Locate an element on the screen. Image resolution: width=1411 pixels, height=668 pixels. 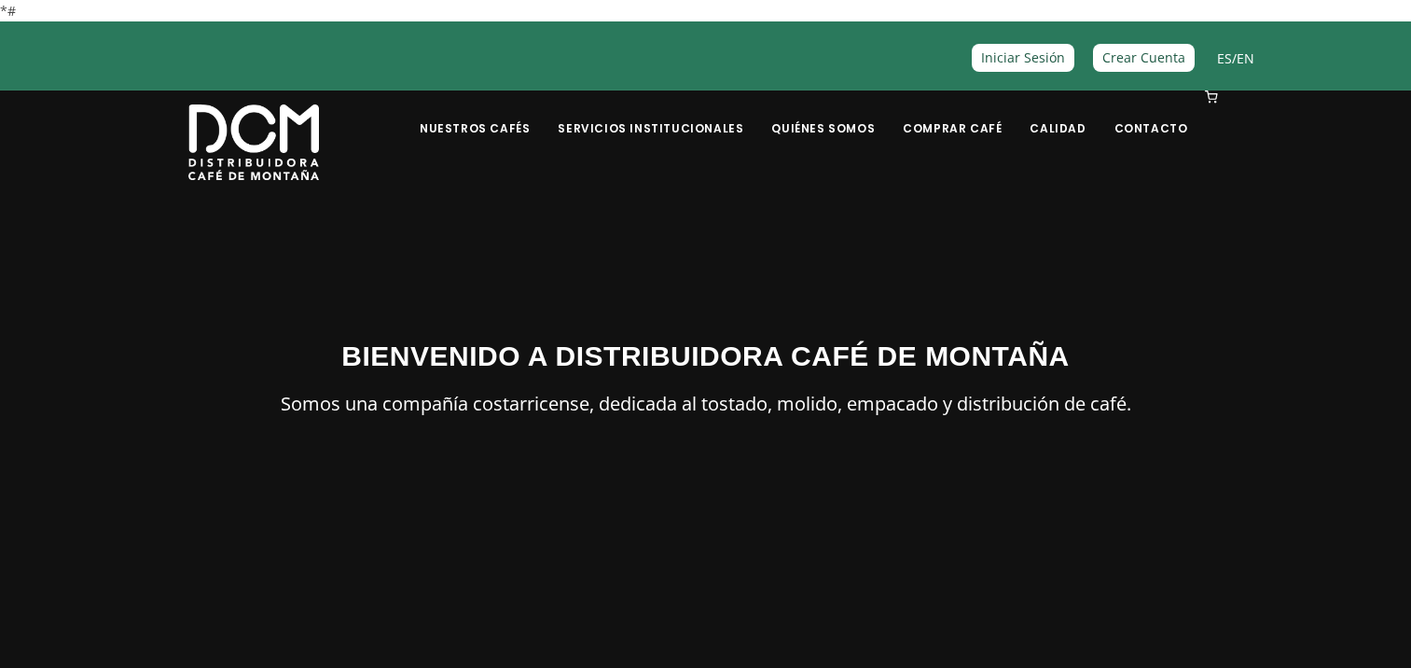
a: Iniciar Sesión is located at coordinates (1023, 57).